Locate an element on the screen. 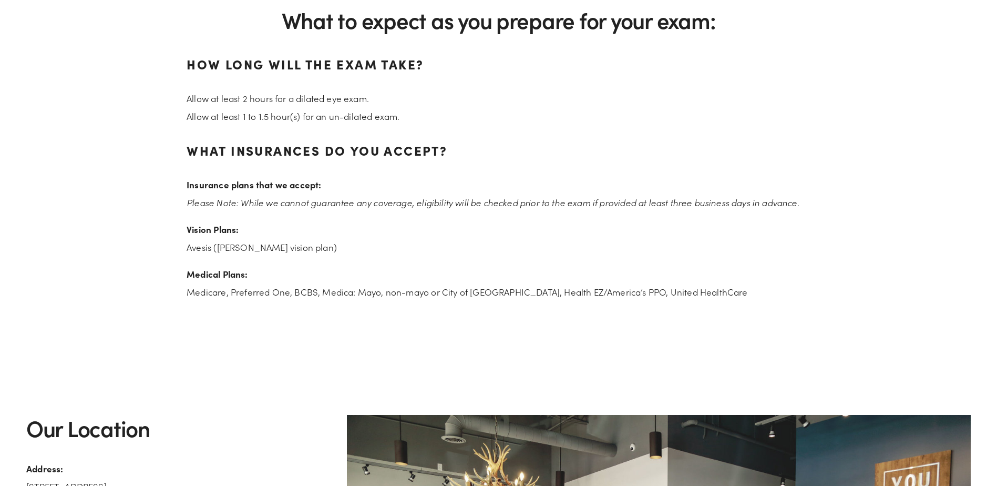  h2: Our Location is located at coordinates (178, 428).